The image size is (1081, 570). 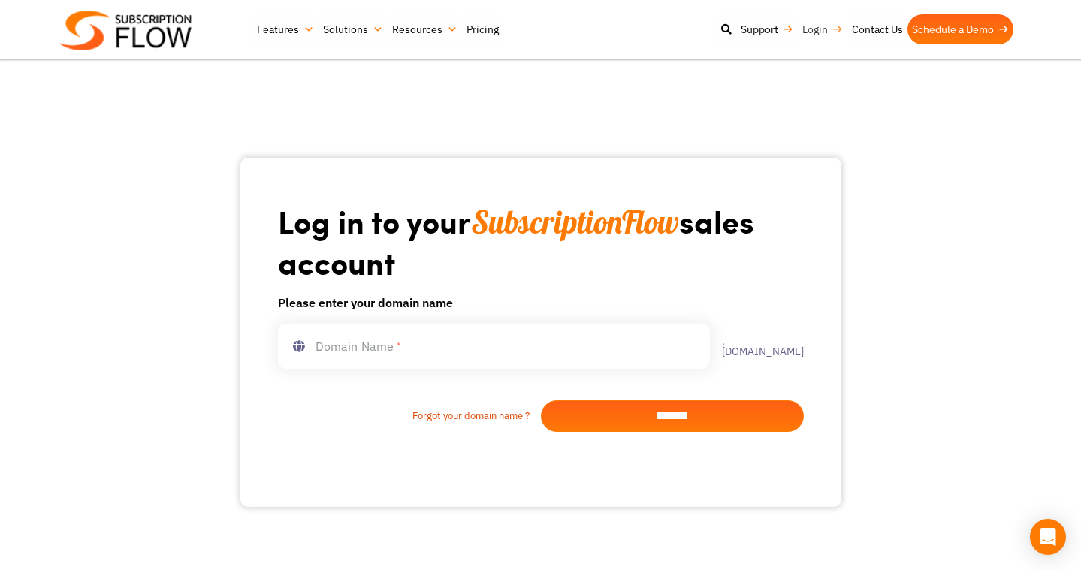 What do you see at coordinates (424, 29) in the screenshot?
I see `a: Resources` at bounding box center [424, 29].